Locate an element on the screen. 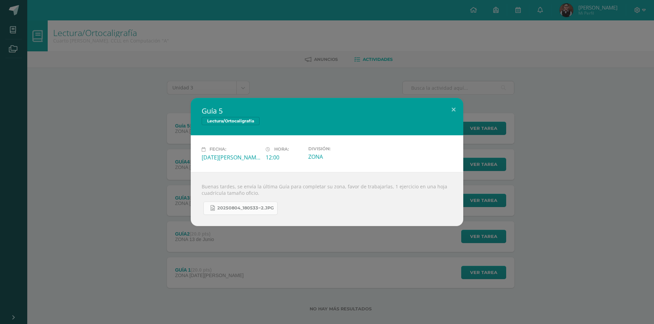  div: ZONA is located at coordinates (337, 157).